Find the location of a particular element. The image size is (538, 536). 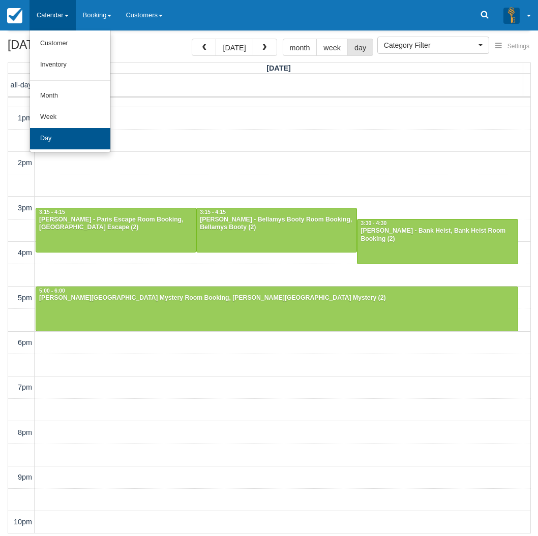

button: day is located at coordinates (360, 47).